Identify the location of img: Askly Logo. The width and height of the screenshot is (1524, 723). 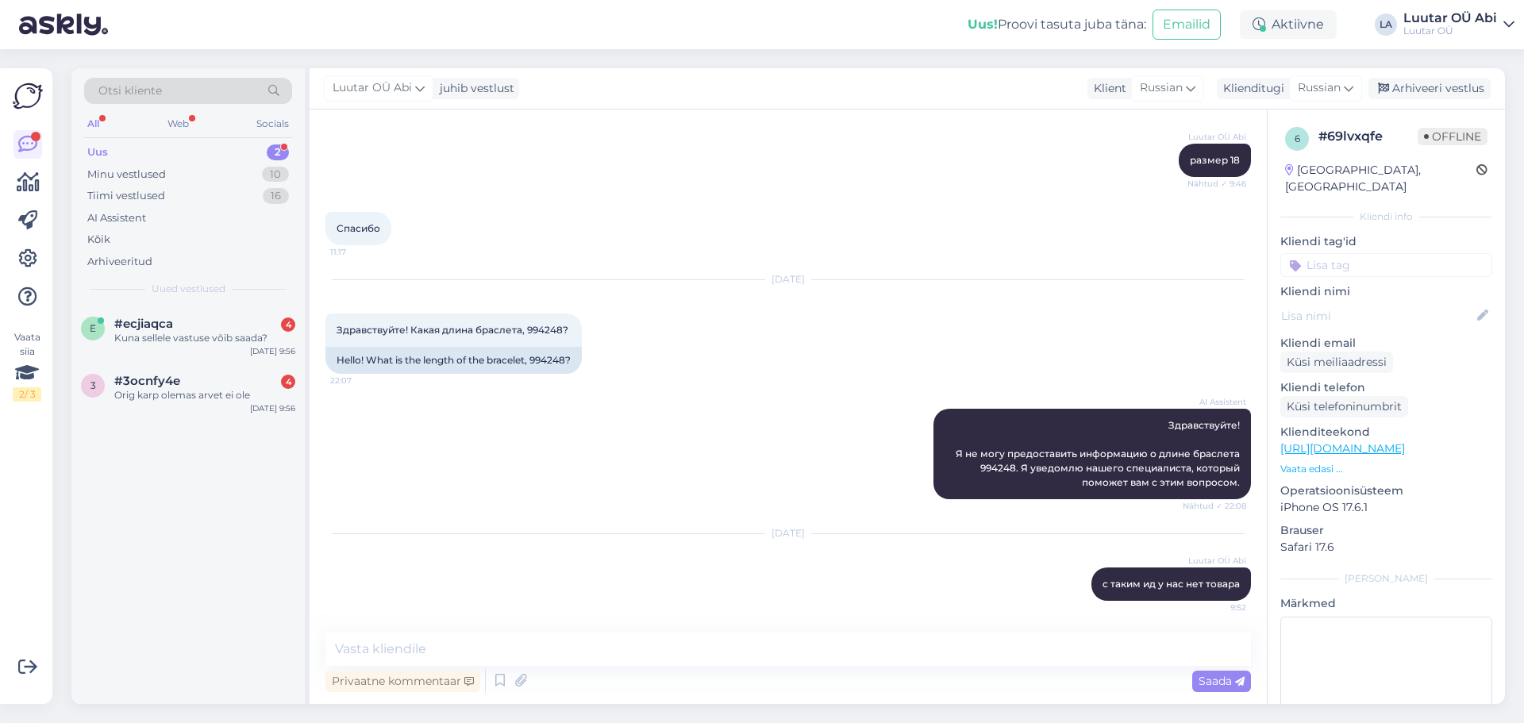
(28, 96).